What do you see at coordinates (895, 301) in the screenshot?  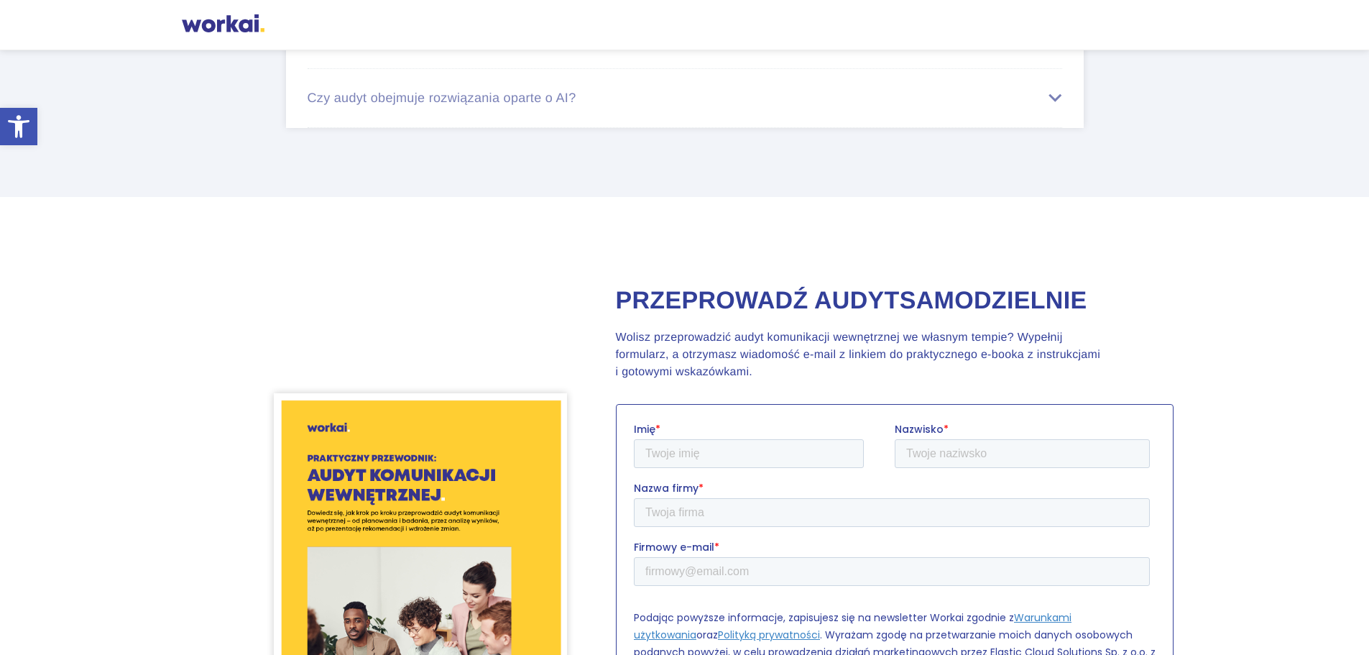 I see `h1: Przeprowadź audyt` at bounding box center [895, 301].